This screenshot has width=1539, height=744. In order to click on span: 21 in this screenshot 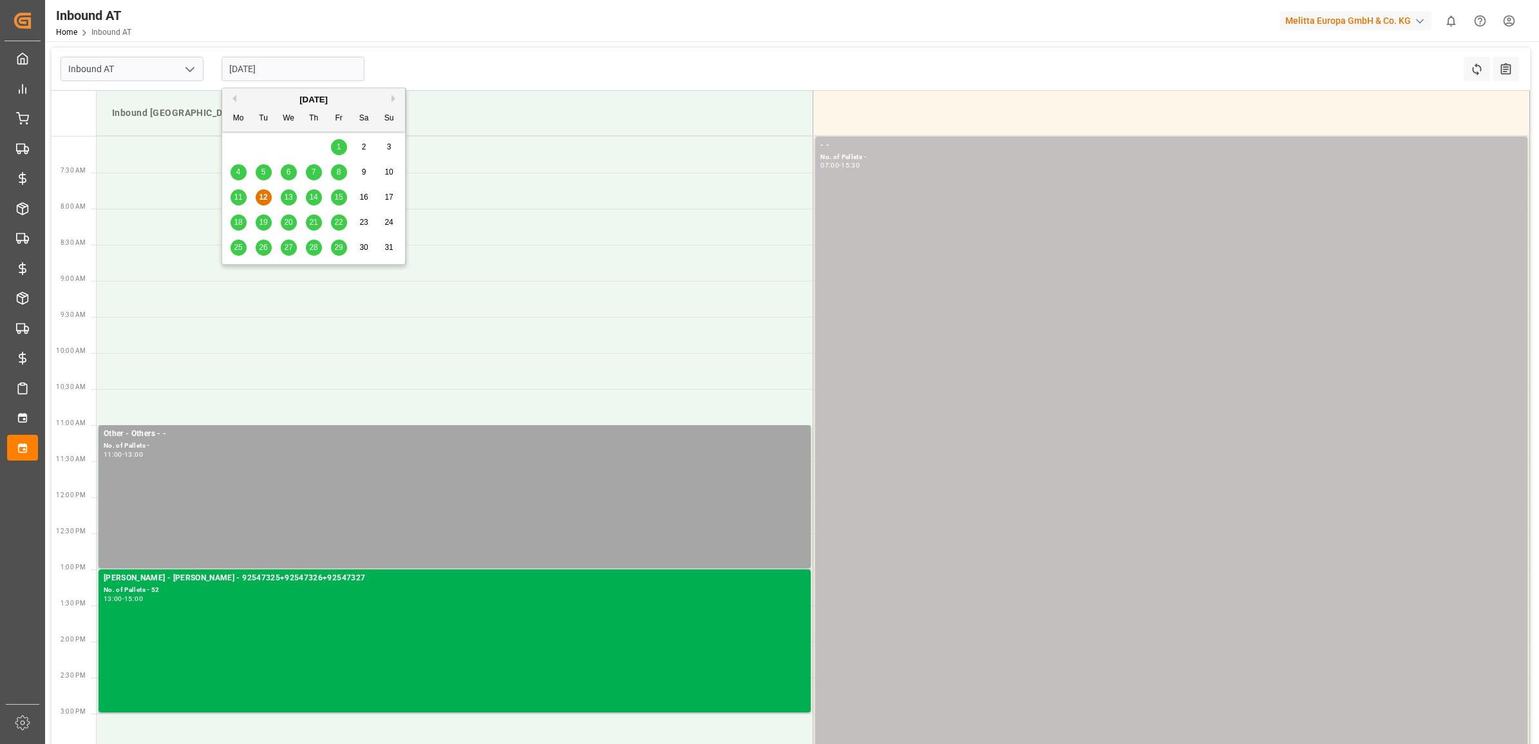, I will do `click(313, 222)`.